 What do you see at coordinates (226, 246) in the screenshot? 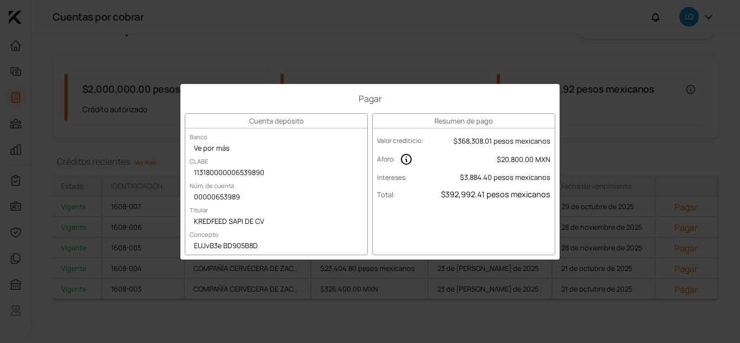
I see `font: EUJvB3e BD905B8D` at bounding box center [226, 246].